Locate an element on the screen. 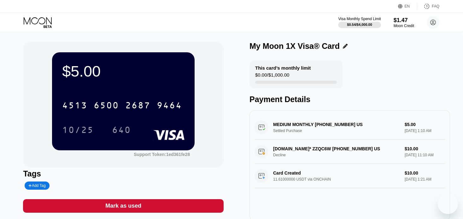  div: Mark as used is located at coordinates (123, 206).